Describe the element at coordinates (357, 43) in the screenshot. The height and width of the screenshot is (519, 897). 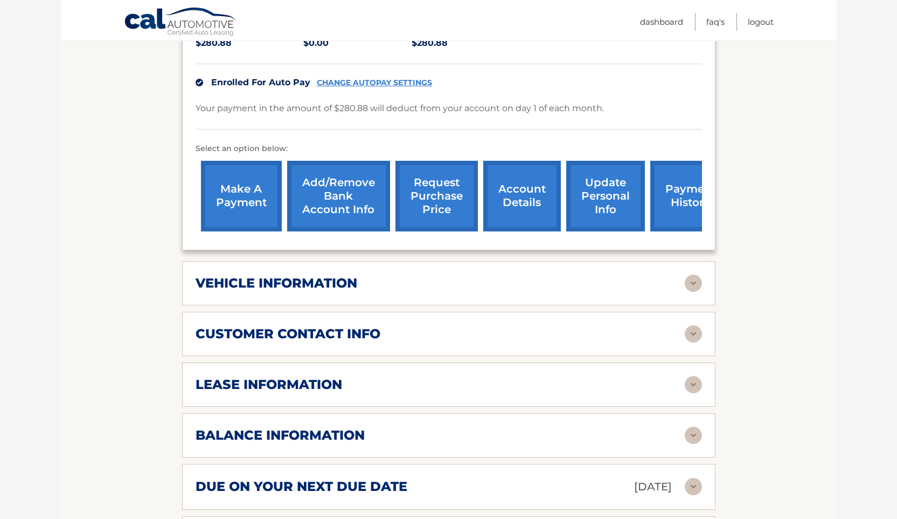
I see `p: $0.00` at that location.